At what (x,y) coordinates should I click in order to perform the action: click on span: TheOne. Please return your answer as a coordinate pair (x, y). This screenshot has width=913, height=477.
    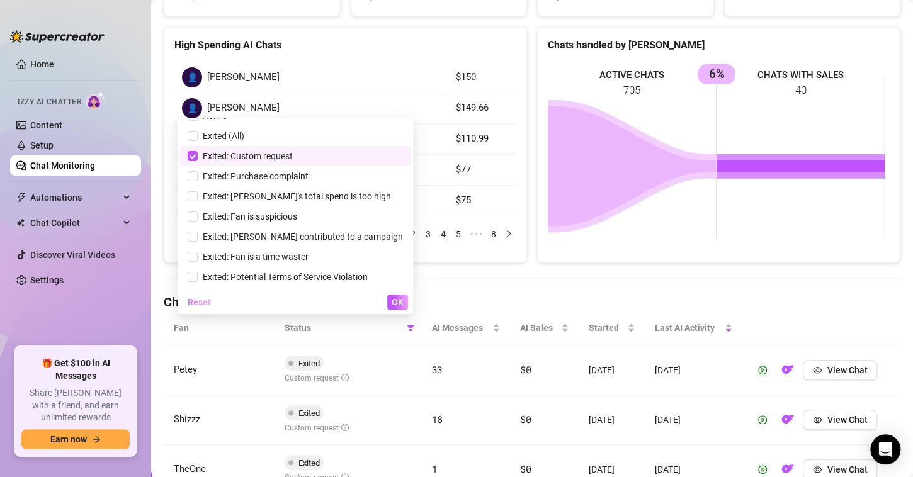
    Looking at the image, I should click on (190, 469).